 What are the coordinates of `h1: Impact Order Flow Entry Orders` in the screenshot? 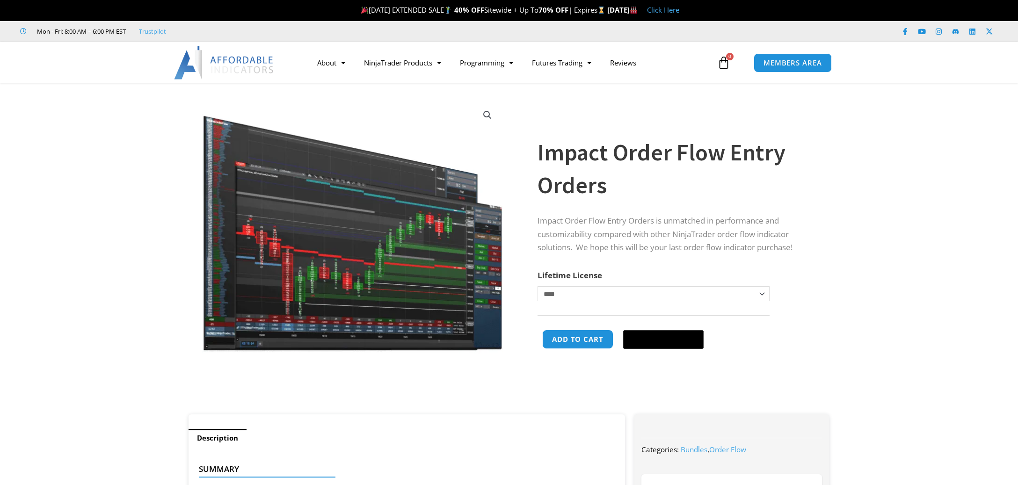 It's located at (674, 169).